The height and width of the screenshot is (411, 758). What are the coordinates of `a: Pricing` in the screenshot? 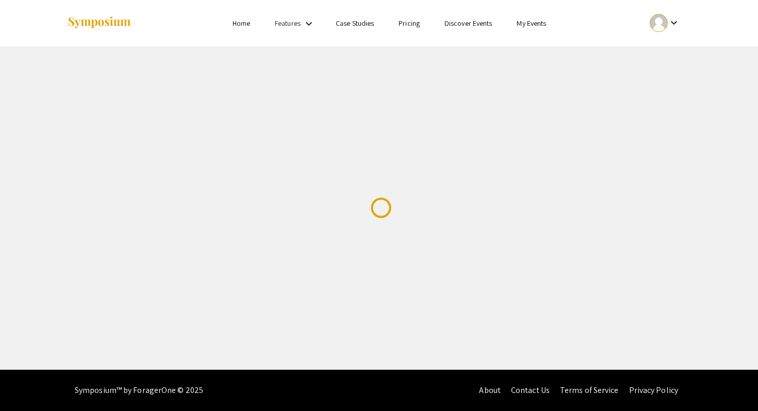 It's located at (409, 23).